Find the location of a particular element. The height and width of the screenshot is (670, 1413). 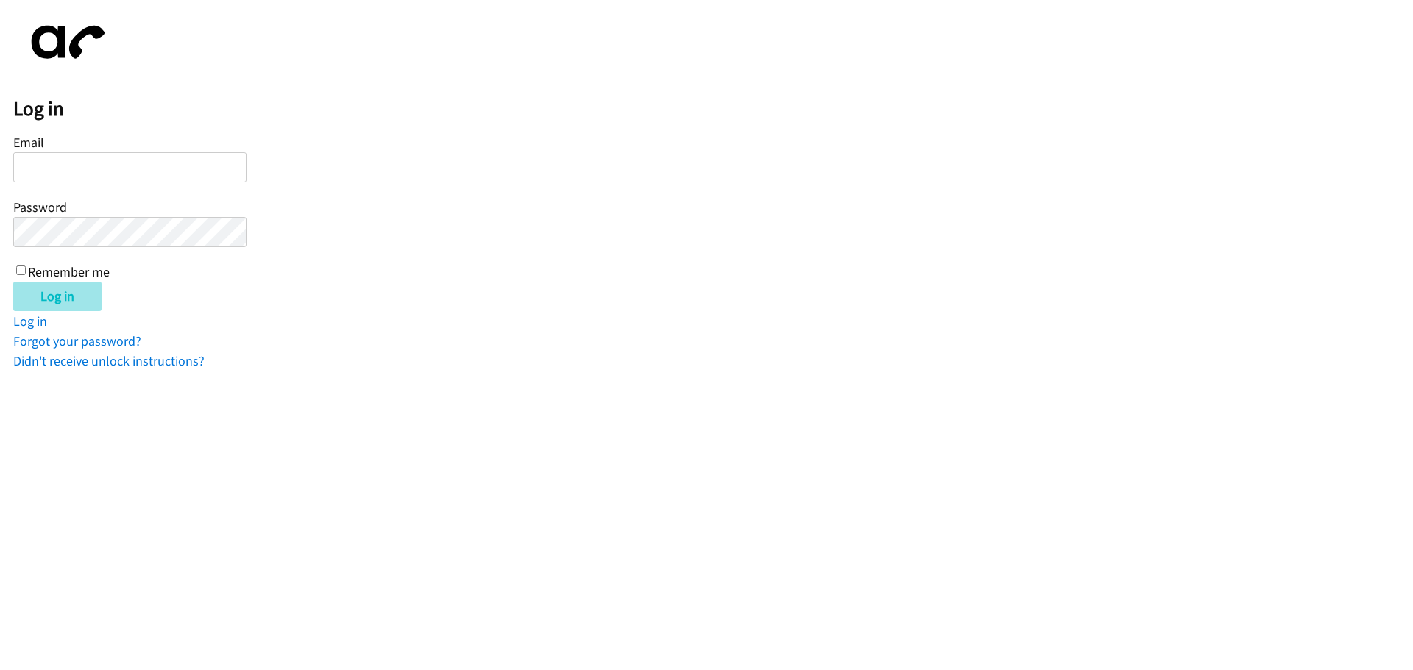

label: Password is located at coordinates (40, 207).